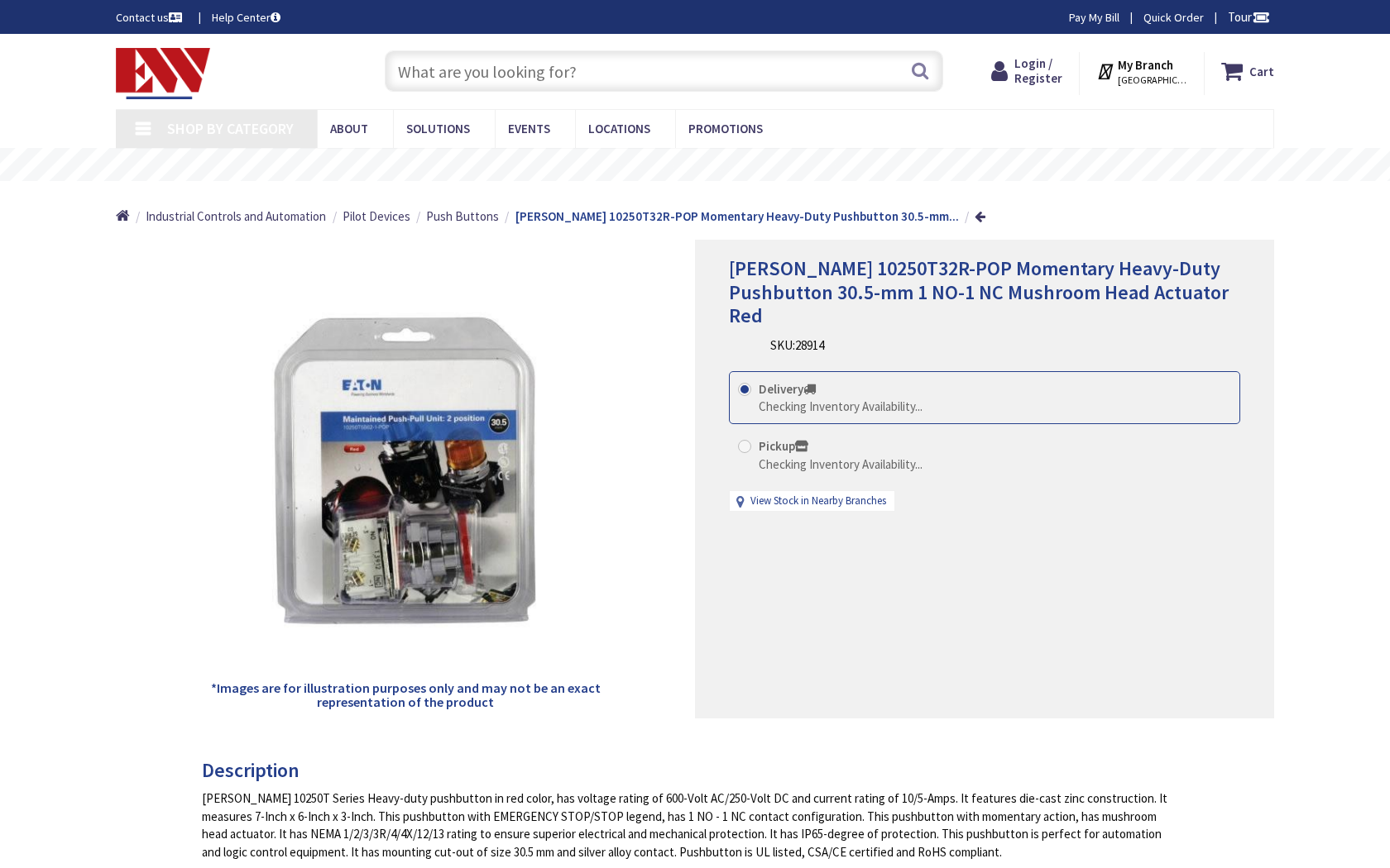 This screenshot has height=868, width=1390. Describe the element at coordinates (1173, 18) in the screenshot. I see `a: Quick Order` at that location.